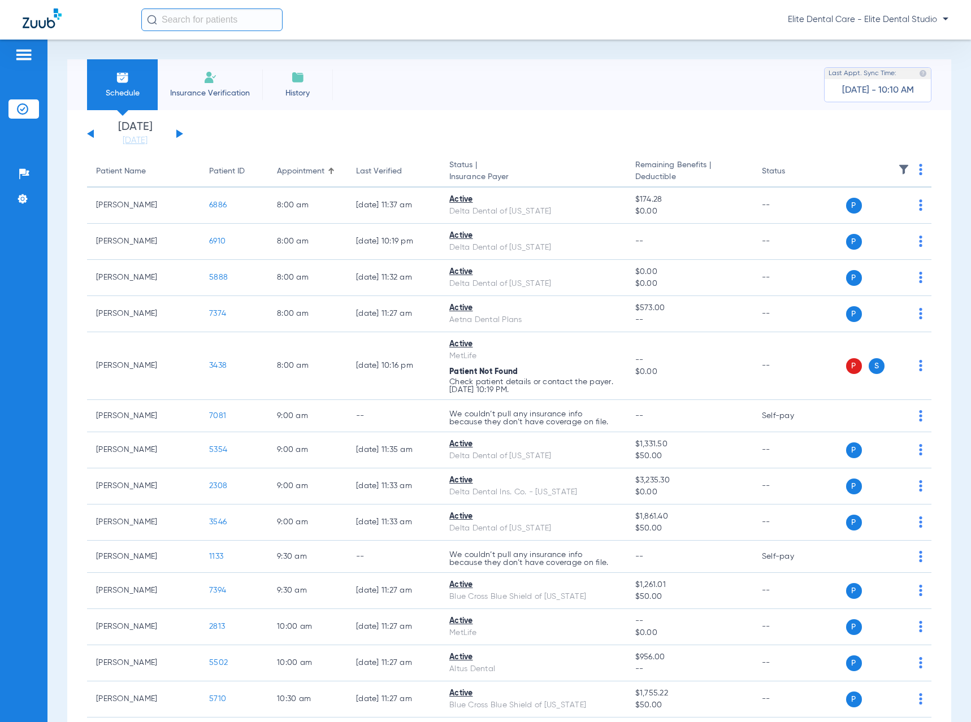 The height and width of the screenshot is (722, 971). Describe the element at coordinates (218, 486) in the screenshot. I see `span: 2308` at that location.